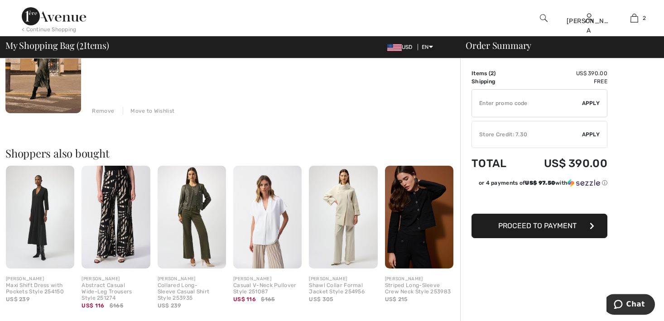  What do you see at coordinates (557, 45) in the screenshot?
I see `div: Order Summary` at bounding box center [557, 45].